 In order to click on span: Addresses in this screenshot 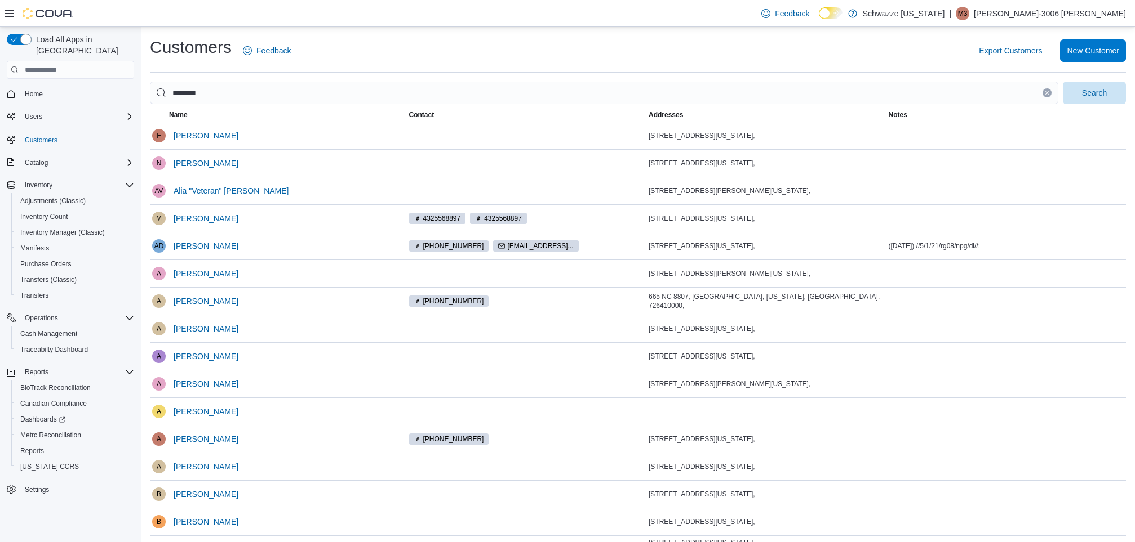, I will do `click(665, 115)`.